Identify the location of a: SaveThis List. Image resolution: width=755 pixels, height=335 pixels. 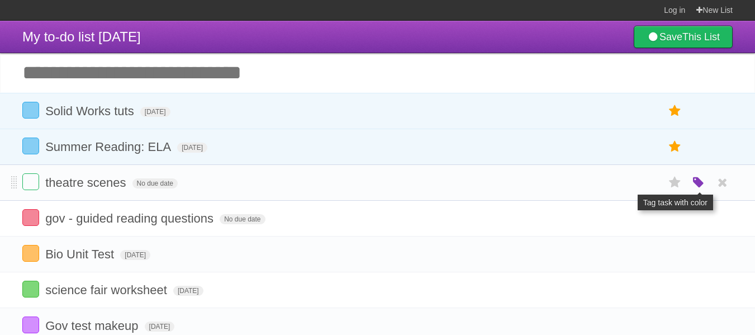
(683, 37).